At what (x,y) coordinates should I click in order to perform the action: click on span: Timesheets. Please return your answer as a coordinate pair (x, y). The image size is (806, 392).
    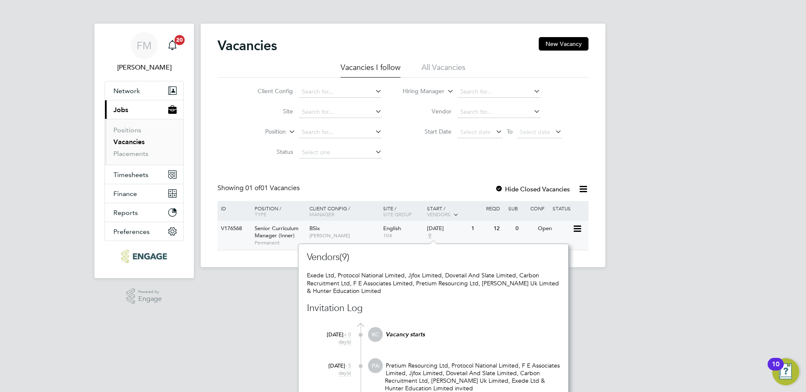
    Looking at the image, I should click on (131, 174).